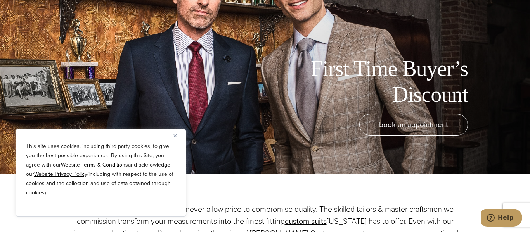  Describe the element at coordinates (413, 125) in the screenshot. I see `span: book an appointment` at that location.